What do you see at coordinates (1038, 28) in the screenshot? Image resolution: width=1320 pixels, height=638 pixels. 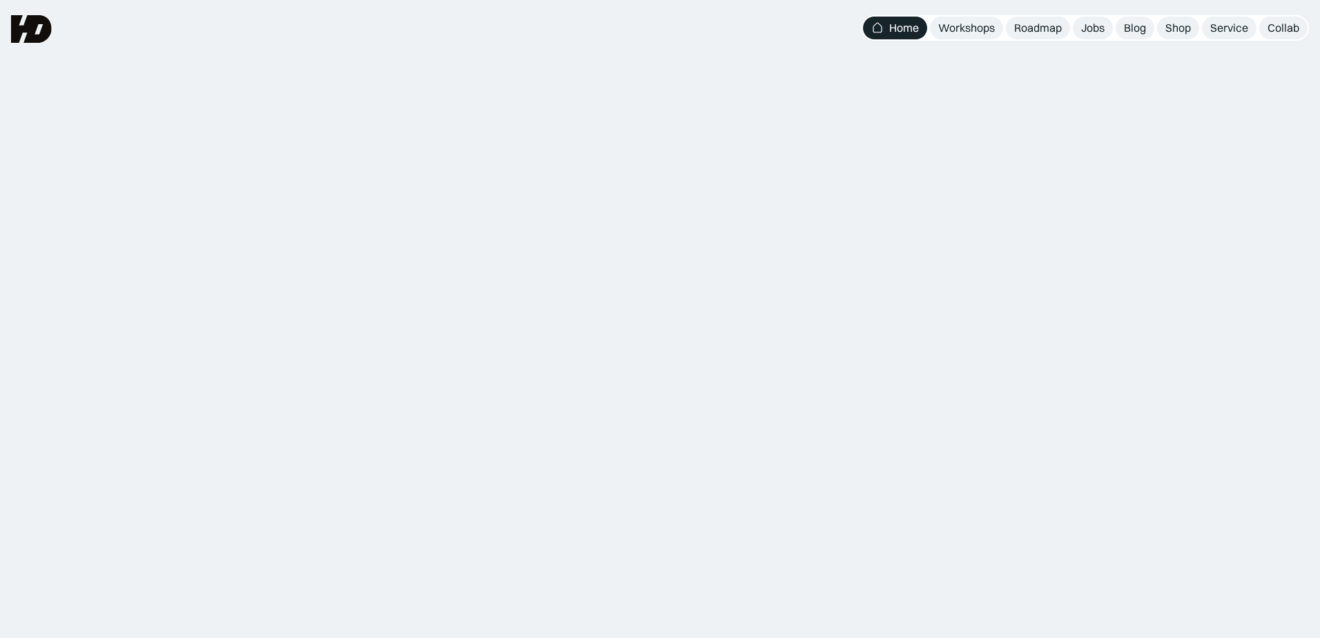 I see `a: Roadmap` at bounding box center [1038, 28].